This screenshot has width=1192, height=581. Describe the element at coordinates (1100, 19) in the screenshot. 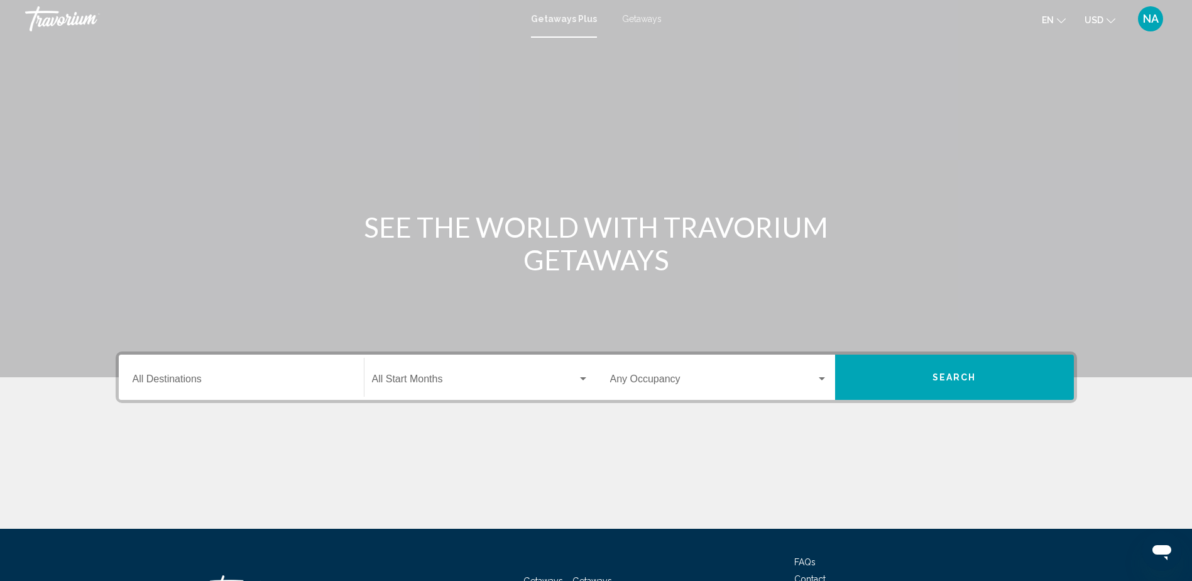

I see `button: Change currency` at that location.